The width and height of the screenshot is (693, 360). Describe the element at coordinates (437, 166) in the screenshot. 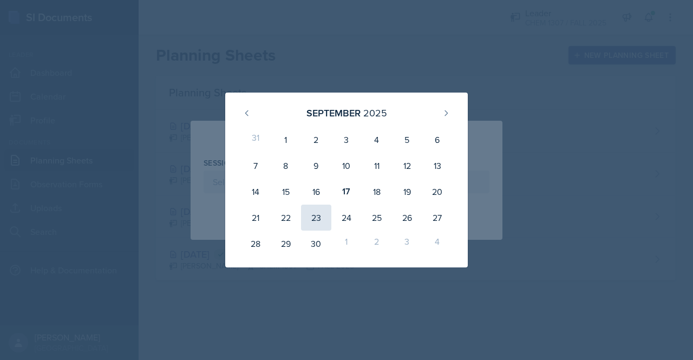

I see `div: 13` at that location.